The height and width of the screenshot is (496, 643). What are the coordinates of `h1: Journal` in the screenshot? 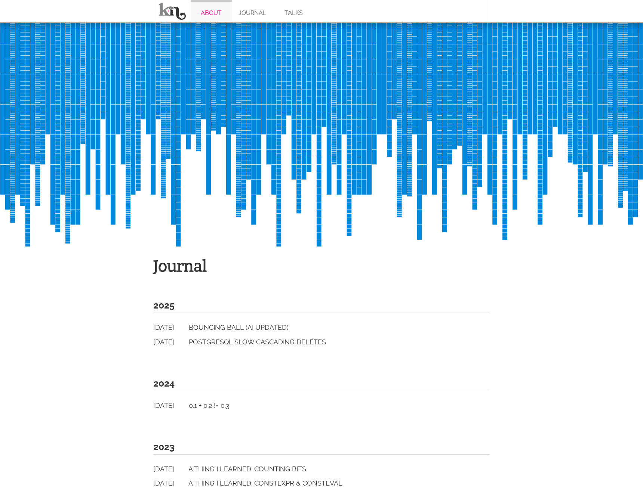 It's located at (321, 267).